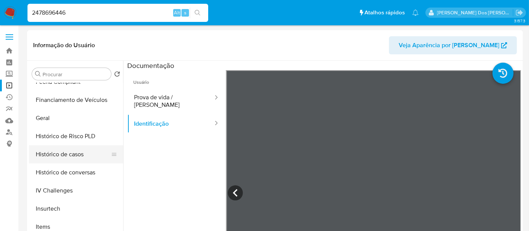  I want to click on button: Histórico de Risco PLD, so click(76, 136).